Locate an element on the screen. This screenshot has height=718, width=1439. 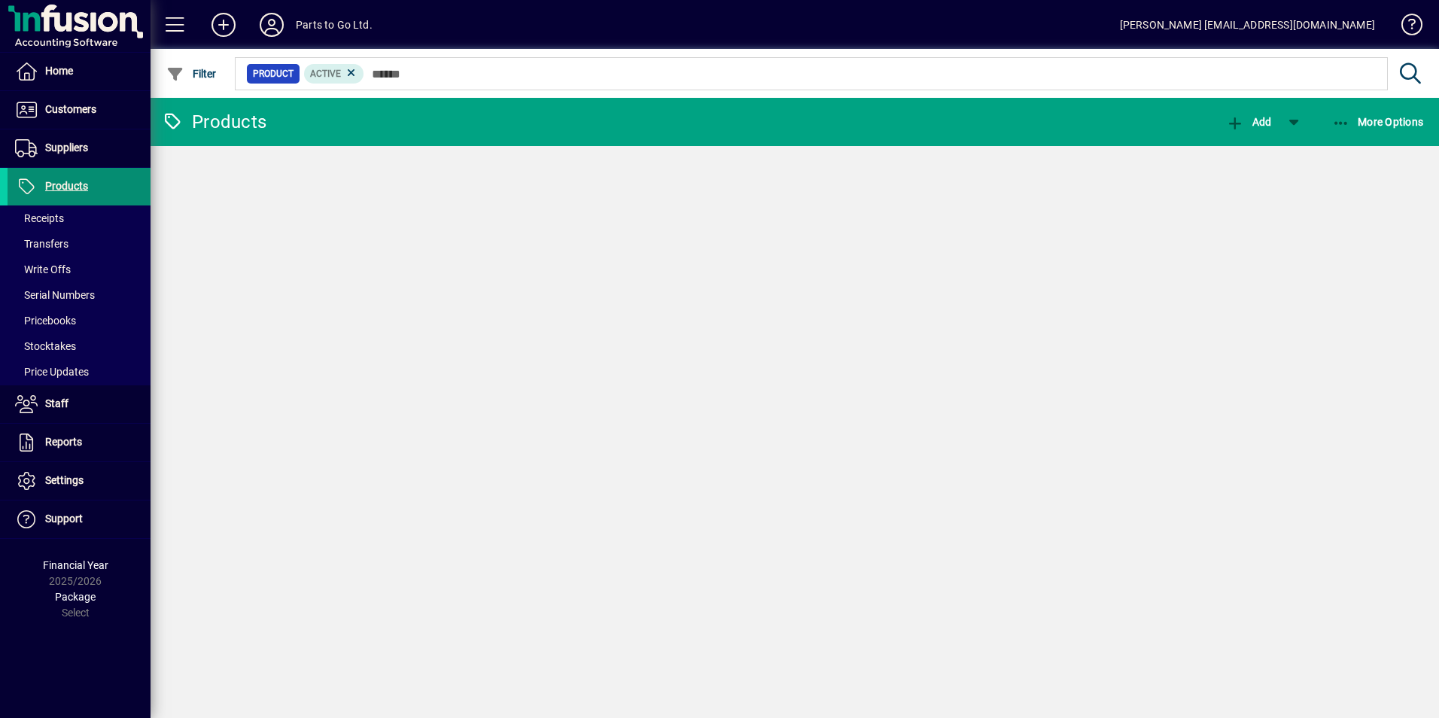
span: Home is located at coordinates (59, 71).